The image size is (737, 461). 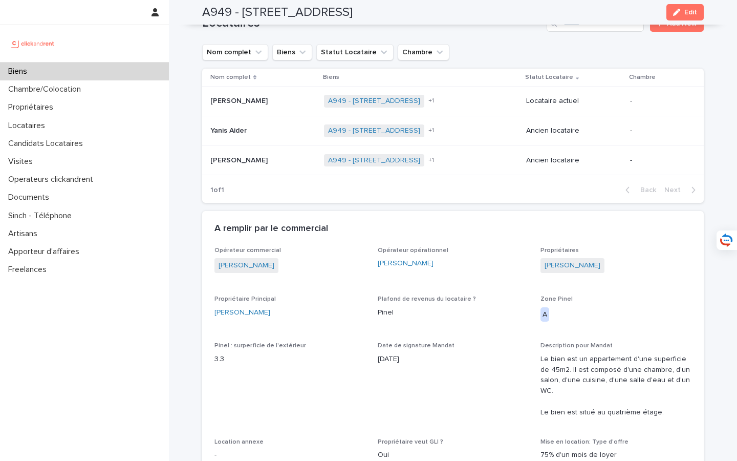 What do you see at coordinates (643, 77) in the screenshot?
I see `p: Chambre` at bounding box center [643, 77].